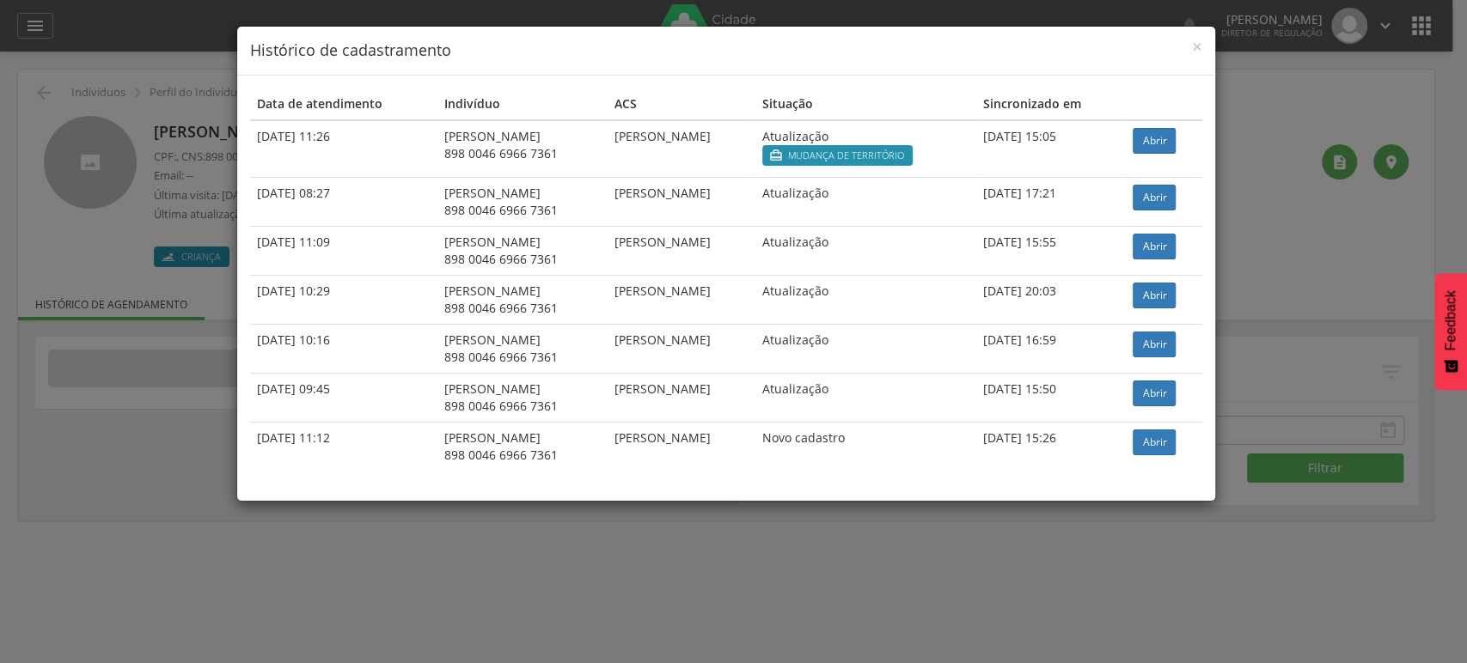 This screenshot has height=663, width=1467. Describe the element at coordinates (865, 438) in the screenshot. I see `div: Novo cadastro` at that location.